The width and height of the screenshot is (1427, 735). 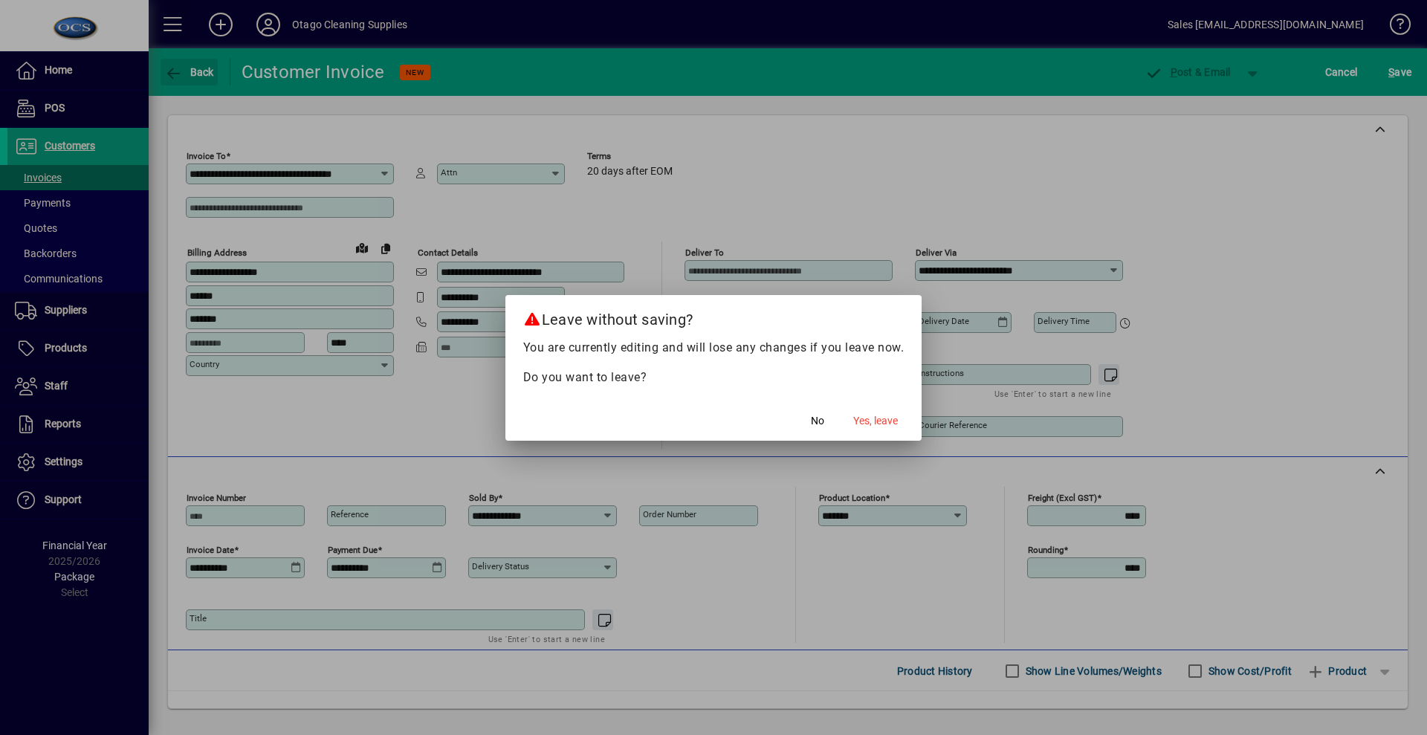 What do you see at coordinates (876, 421) in the screenshot?
I see `span: Yes, leave` at bounding box center [876, 421].